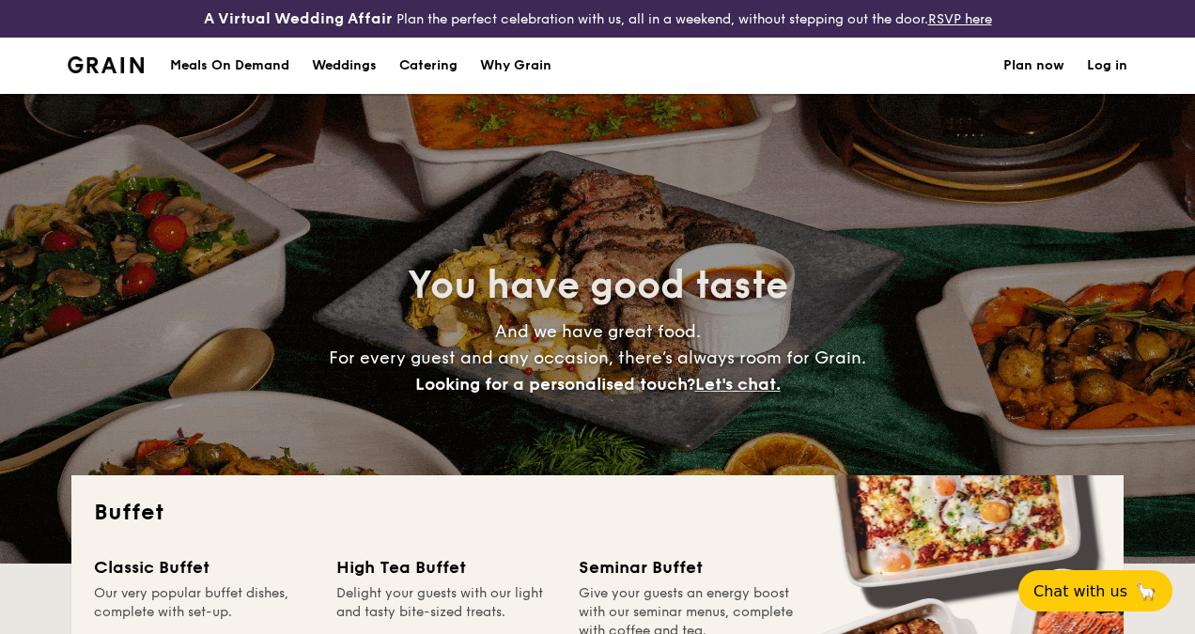 Image resolution: width=1195 pixels, height=634 pixels. I want to click on h2: Buffet, so click(597, 513).